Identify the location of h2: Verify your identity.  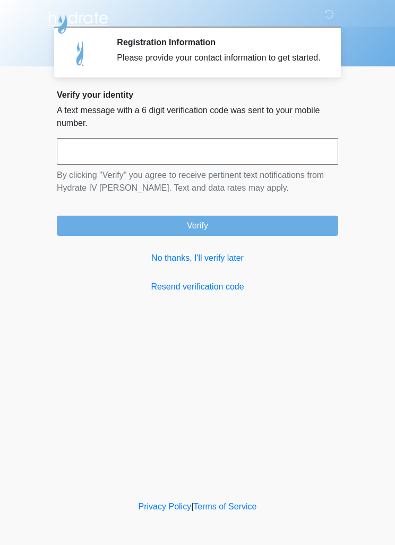
(198, 95).